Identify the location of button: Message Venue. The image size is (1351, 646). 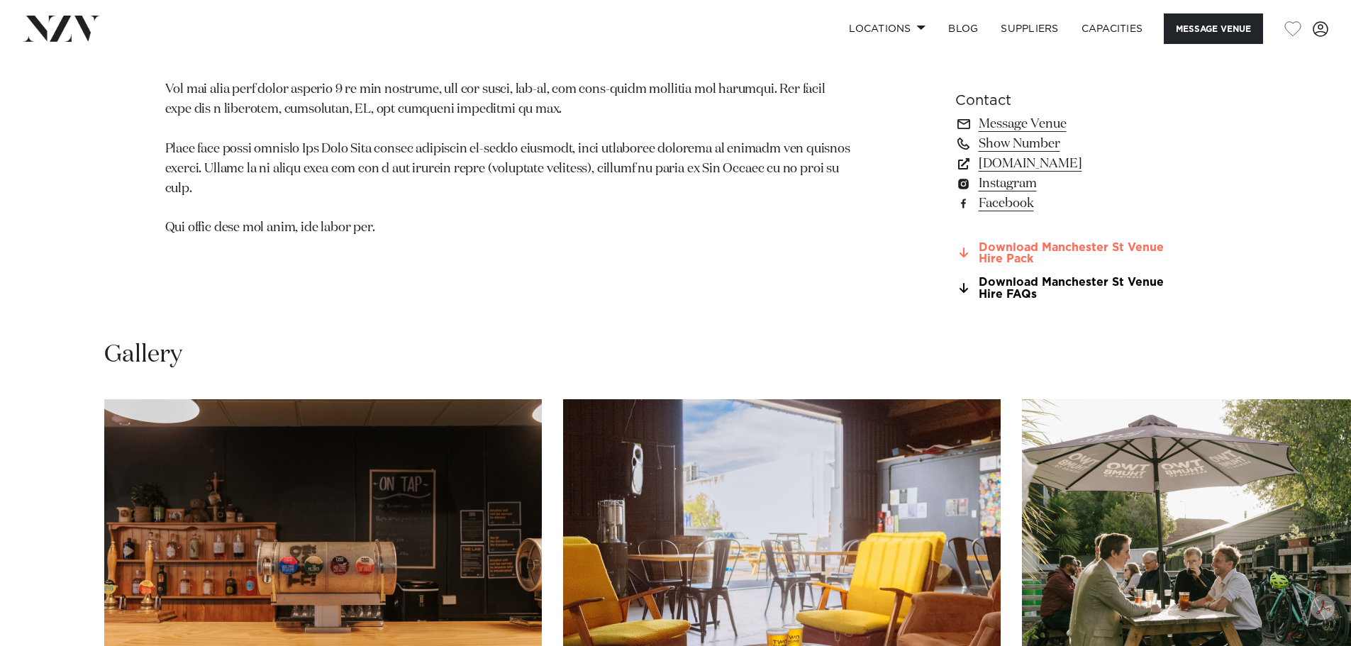
(1214, 28).